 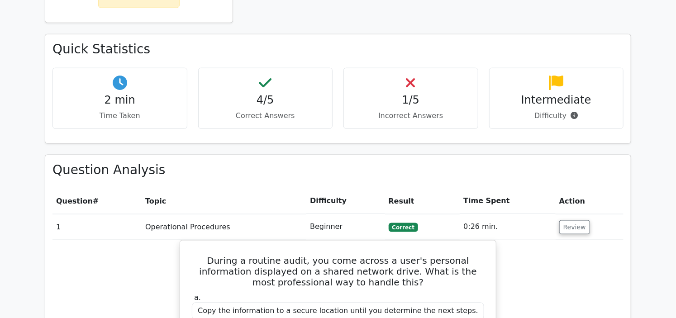 I want to click on th: Time Spent, so click(x=508, y=201).